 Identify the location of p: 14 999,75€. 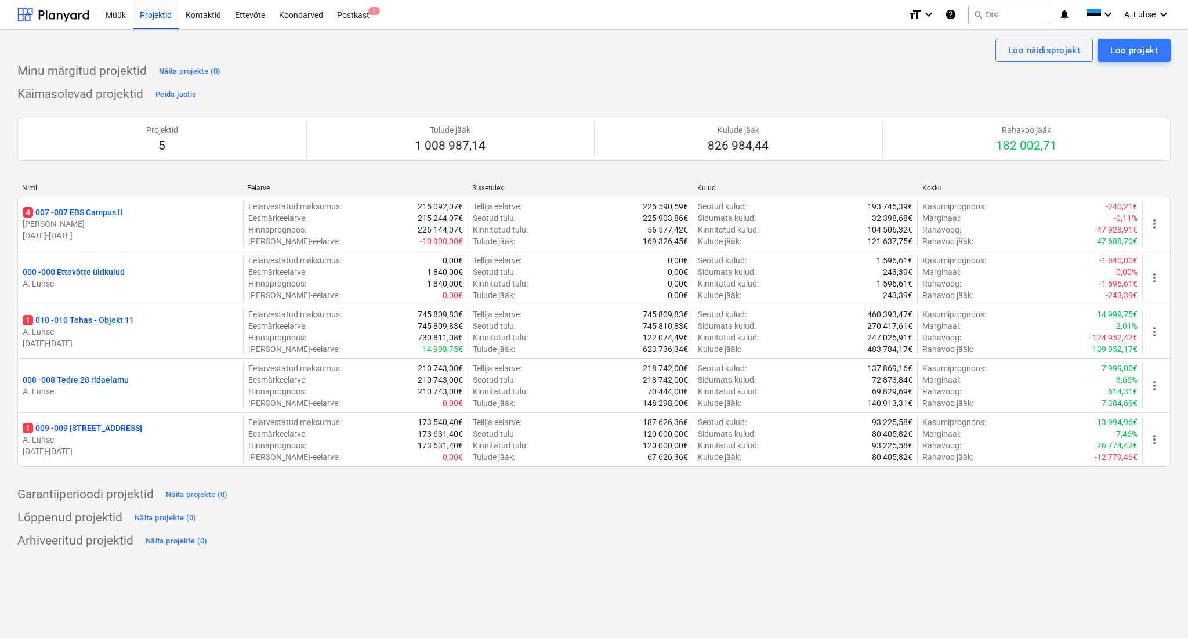
(1117, 314).